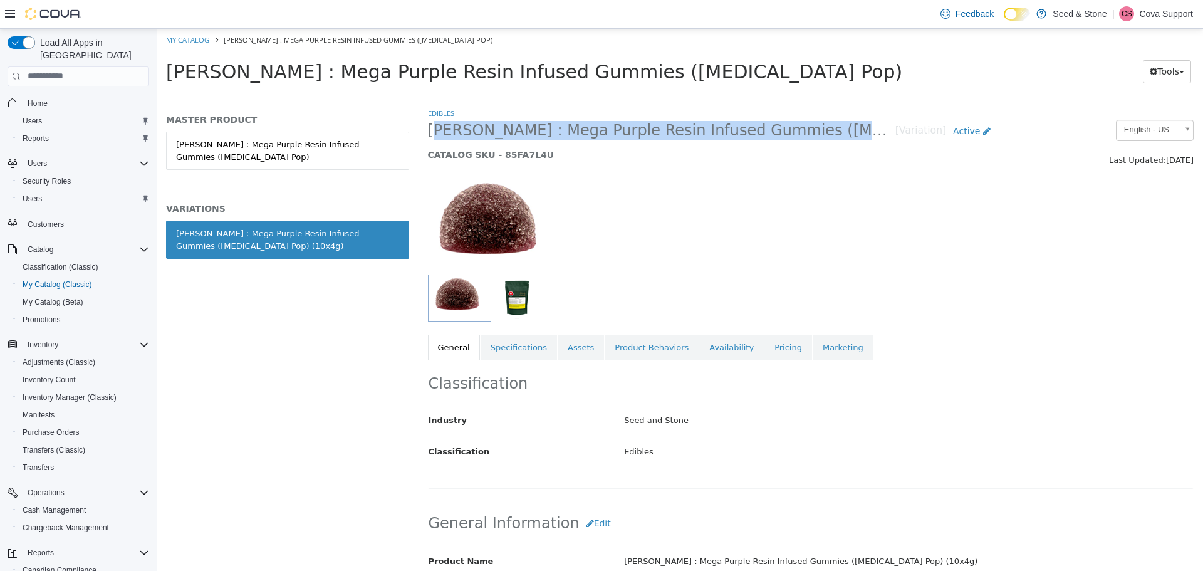  What do you see at coordinates (38, 468) in the screenshot?
I see `a: Transfers` at bounding box center [38, 468].